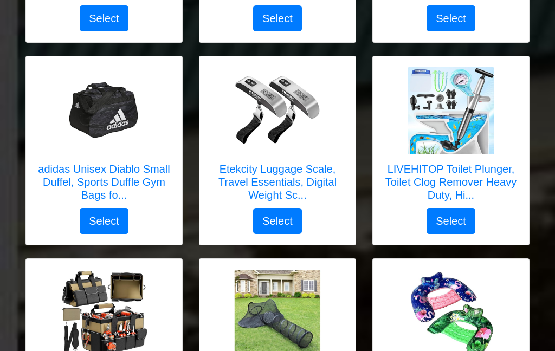  What do you see at coordinates (278, 183) in the screenshot?
I see `h5: Etekcity Luggage Scale, Travel Essentials, Digital Weight Sc...` at bounding box center [278, 183].